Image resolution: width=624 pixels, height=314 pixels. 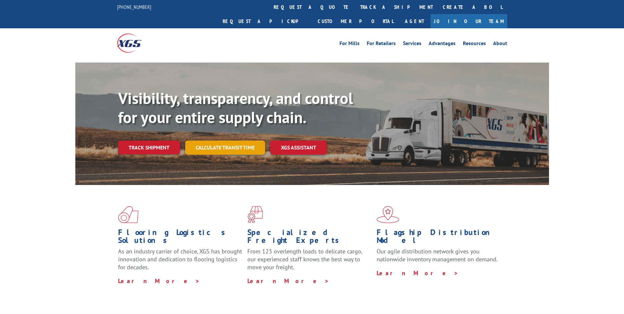 I want to click on img: xgs-icon-focused-on-flooring-red, so click(x=255, y=214).